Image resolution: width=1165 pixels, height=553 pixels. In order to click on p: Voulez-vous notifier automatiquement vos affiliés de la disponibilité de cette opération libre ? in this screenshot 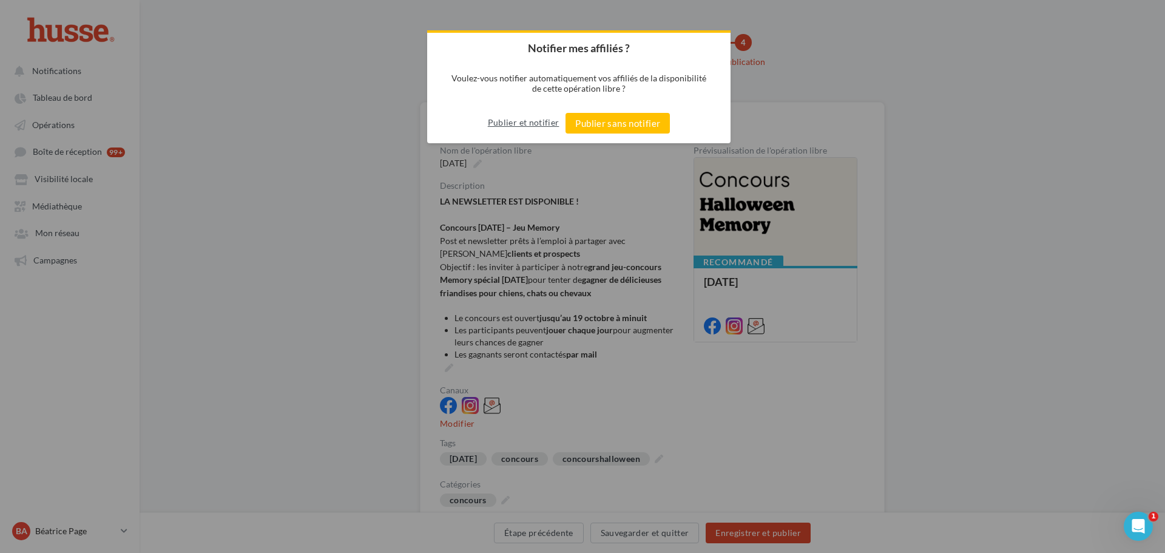, I will do `click(579, 83)`.